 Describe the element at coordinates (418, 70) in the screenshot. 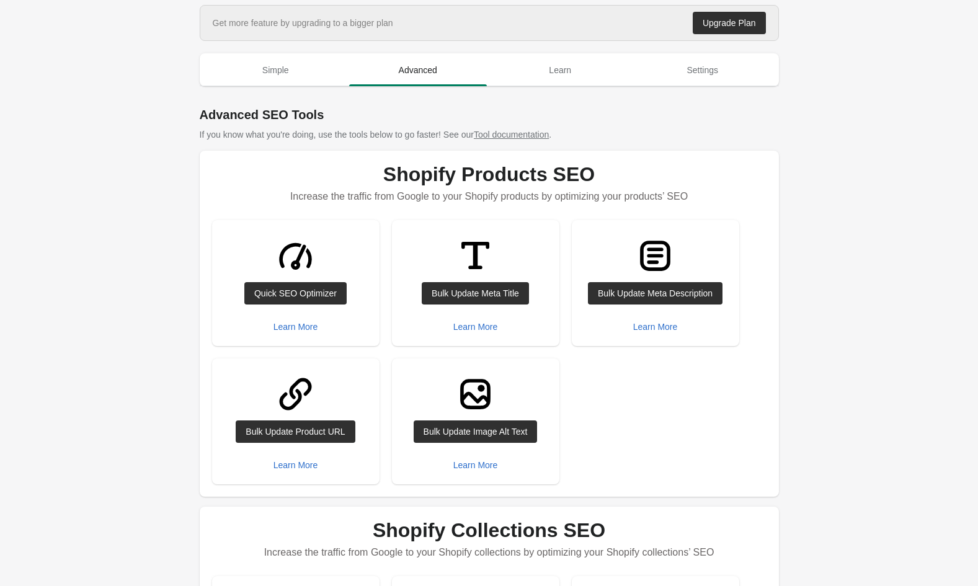

I see `span: Advanced` at that location.